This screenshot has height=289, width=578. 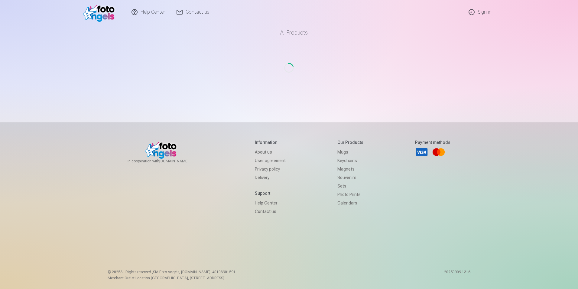 I want to click on a: Magnets, so click(x=351, y=169).